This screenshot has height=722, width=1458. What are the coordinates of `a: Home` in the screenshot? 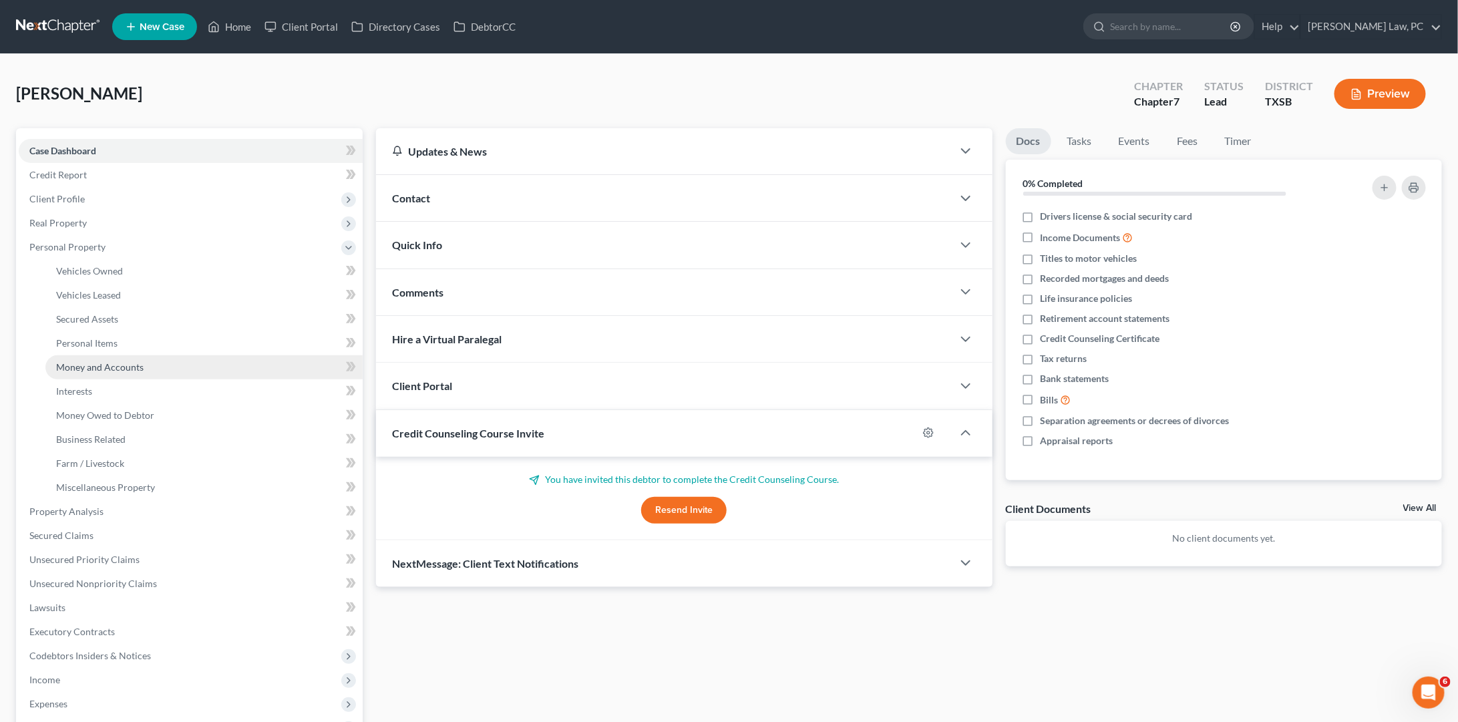 It's located at (229, 27).